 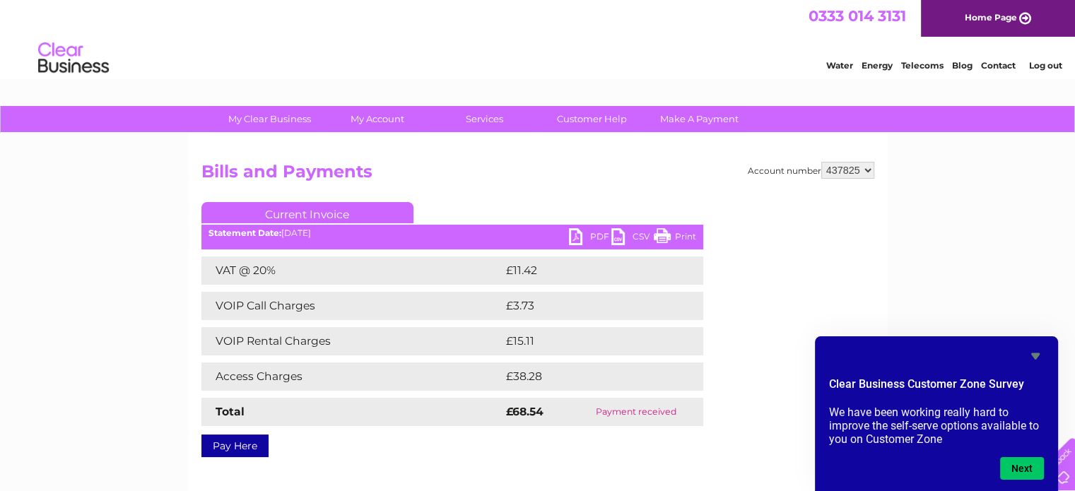 What do you see at coordinates (484, 119) in the screenshot?
I see `a: Services` at bounding box center [484, 119].